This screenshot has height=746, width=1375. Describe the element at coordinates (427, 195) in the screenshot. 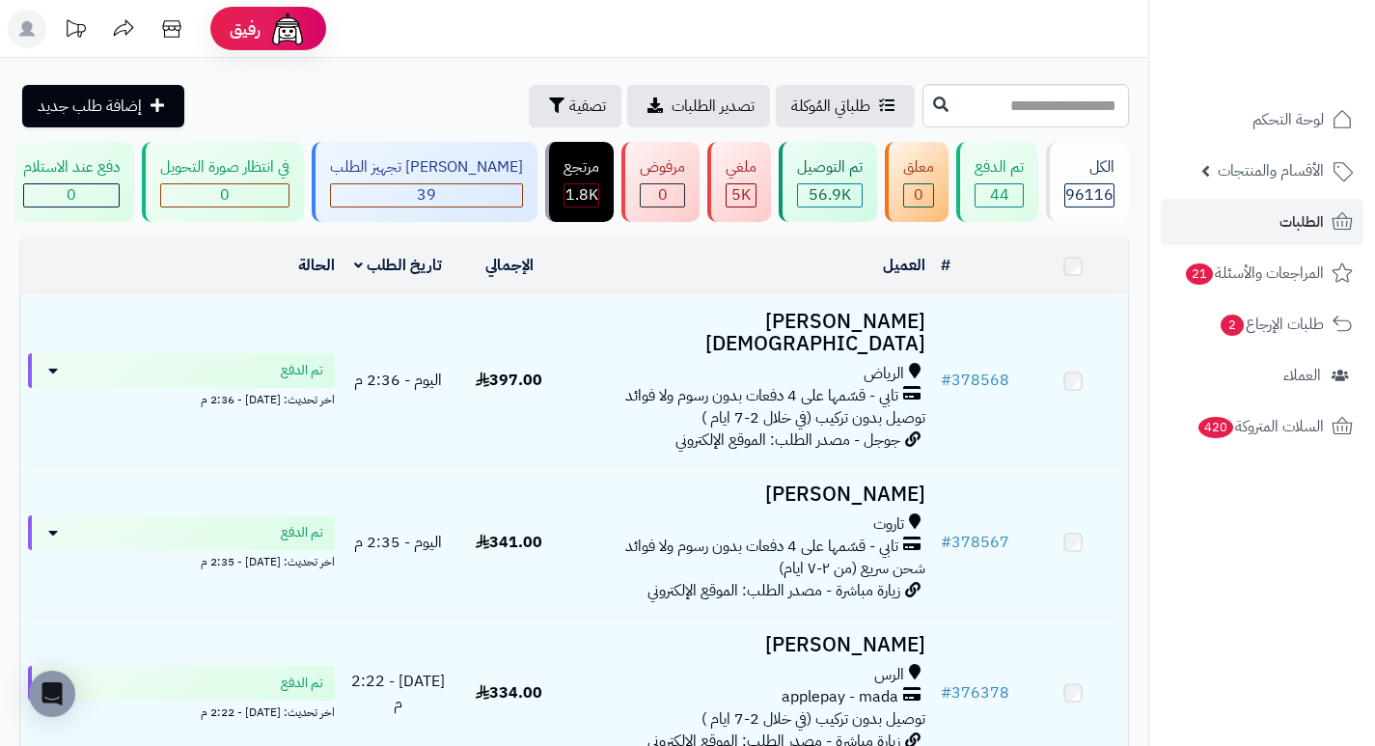

I see `div: 39` at that location.